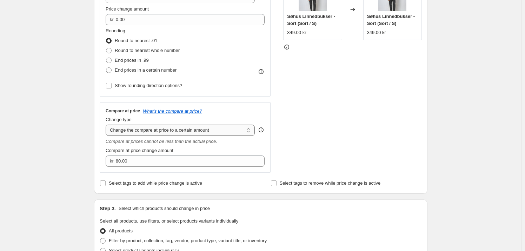 The image size is (525, 251). I want to click on span: Compare at price change amount, so click(139, 150).